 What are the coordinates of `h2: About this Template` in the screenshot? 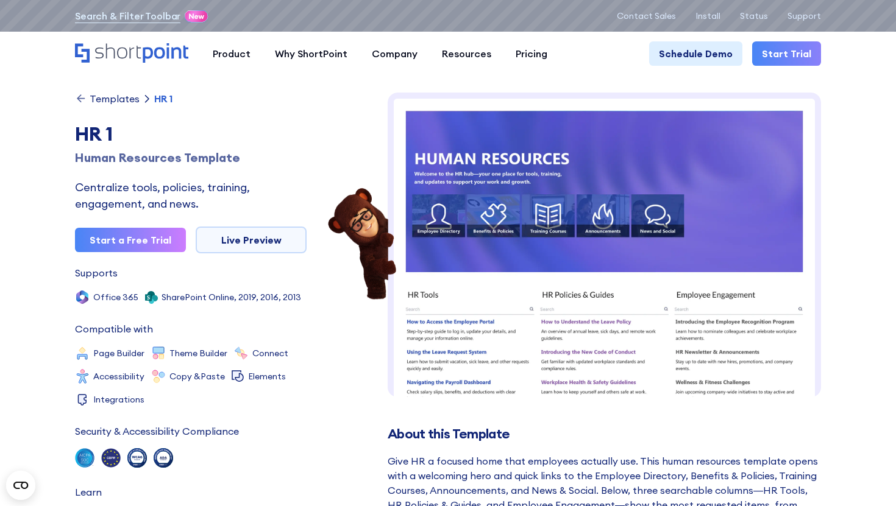 It's located at (604, 434).